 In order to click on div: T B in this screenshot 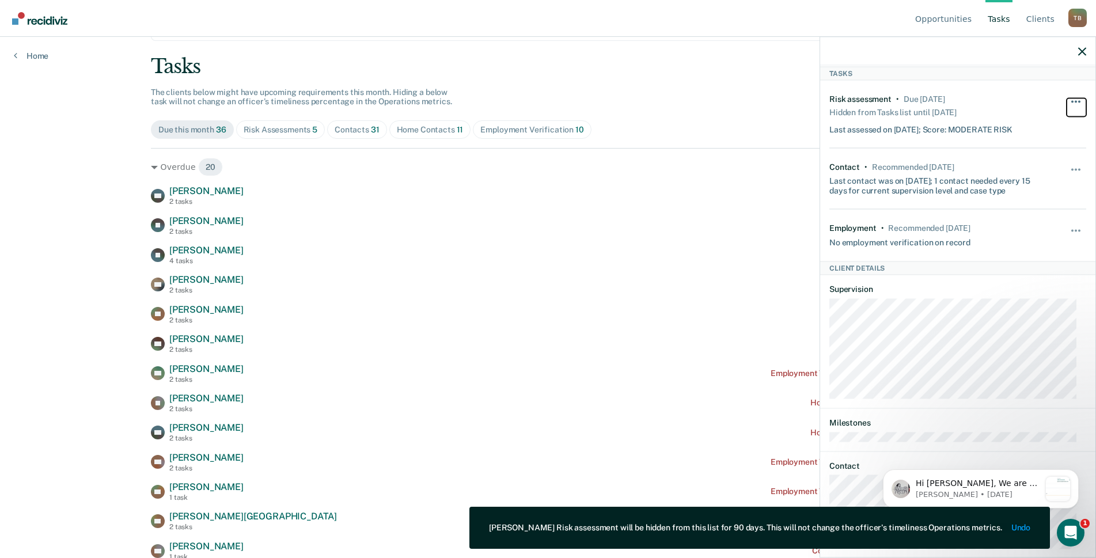, I will do `click(1078, 18)`.